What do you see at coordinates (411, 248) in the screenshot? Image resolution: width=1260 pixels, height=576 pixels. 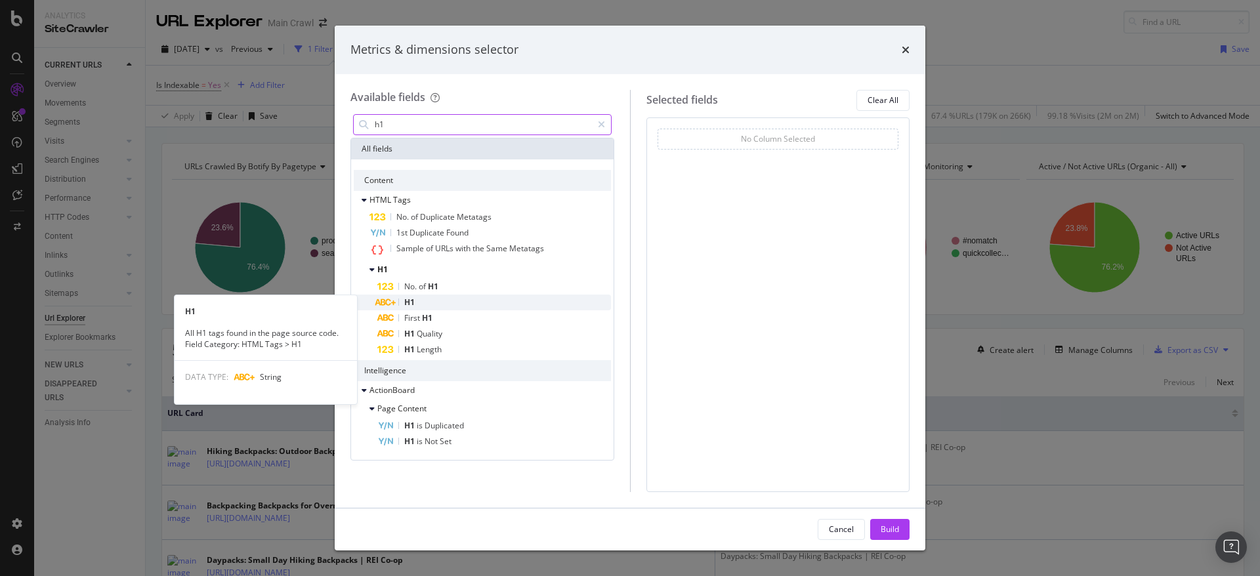 I see `span: Sample` at bounding box center [411, 248].